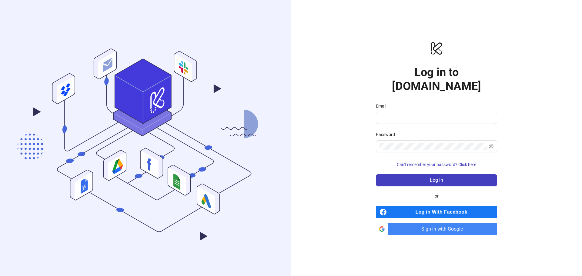 This screenshot has height=276, width=582. I want to click on span: Sign in with Google, so click(444, 229).